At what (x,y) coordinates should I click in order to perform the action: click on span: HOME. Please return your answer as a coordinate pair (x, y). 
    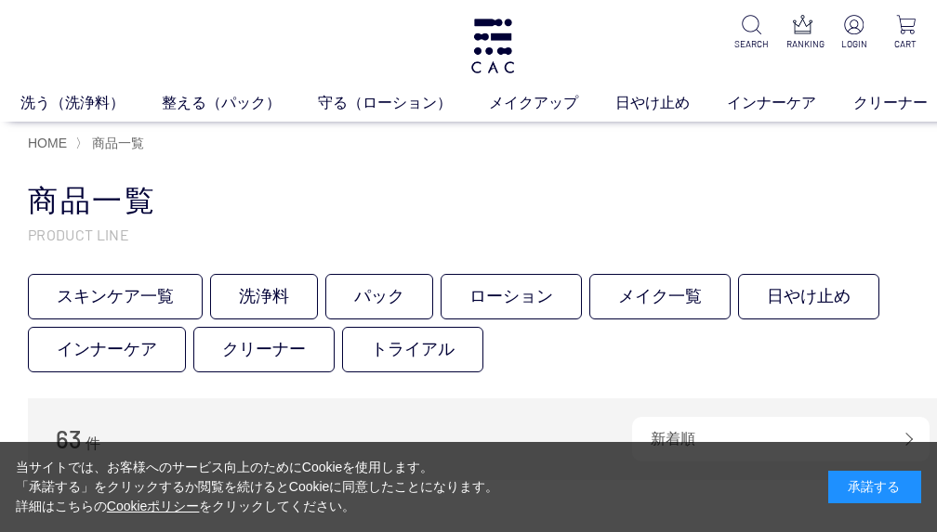
    Looking at the image, I should click on (47, 143).